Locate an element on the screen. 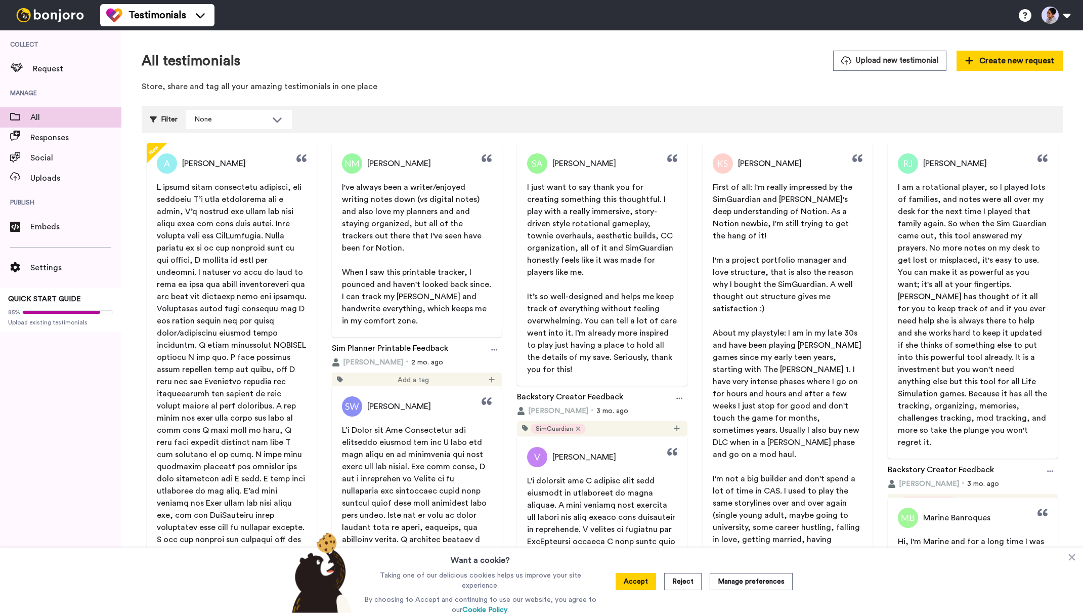 This screenshot has width=1083, height=615. span: I am a rotational player, so I played lots of families, and notes were all over my desk for the n... is located at coordinates (974, 315).